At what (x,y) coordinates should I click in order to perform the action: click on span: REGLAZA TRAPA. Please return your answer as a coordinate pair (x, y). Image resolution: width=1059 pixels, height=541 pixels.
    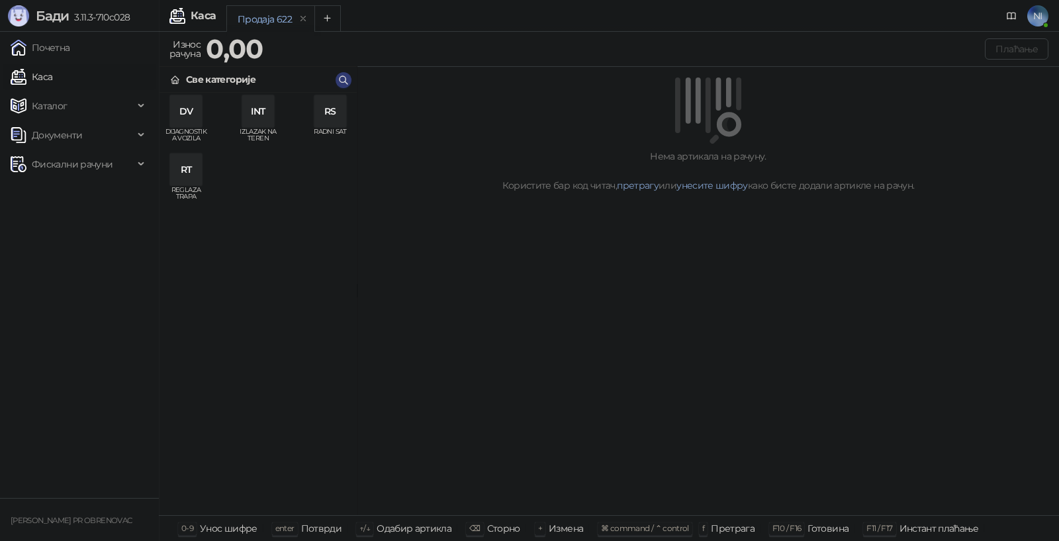
    Looking at the image, I should click on (186, 197).